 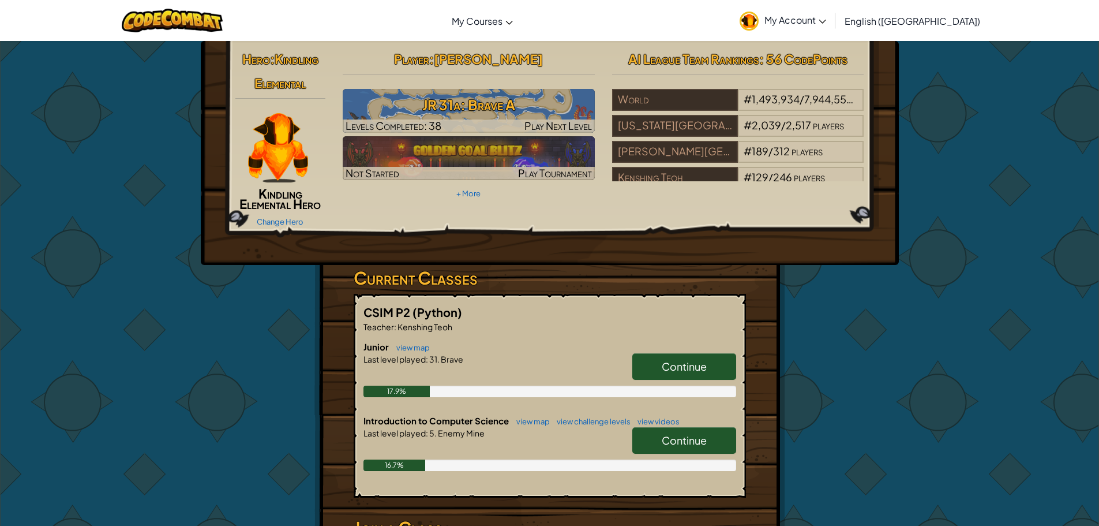 What do you see at coordinates (558, 125) in the screenshot?
I see `span: Play Next Level` at bounding box center [558, 125].